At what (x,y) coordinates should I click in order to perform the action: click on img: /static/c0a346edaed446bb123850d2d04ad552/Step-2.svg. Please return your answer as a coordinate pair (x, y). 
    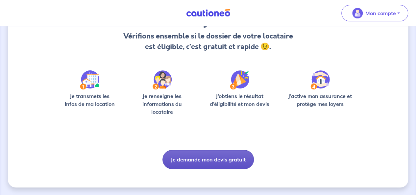
    Looking at the image, I should click on (162, 80).